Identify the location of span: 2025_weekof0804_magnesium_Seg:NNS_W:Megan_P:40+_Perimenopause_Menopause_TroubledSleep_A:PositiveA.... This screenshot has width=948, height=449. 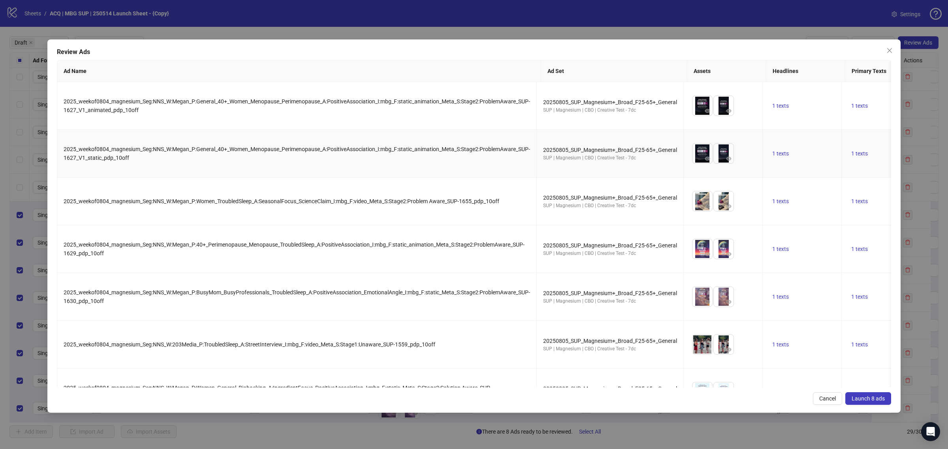
(294, 249).